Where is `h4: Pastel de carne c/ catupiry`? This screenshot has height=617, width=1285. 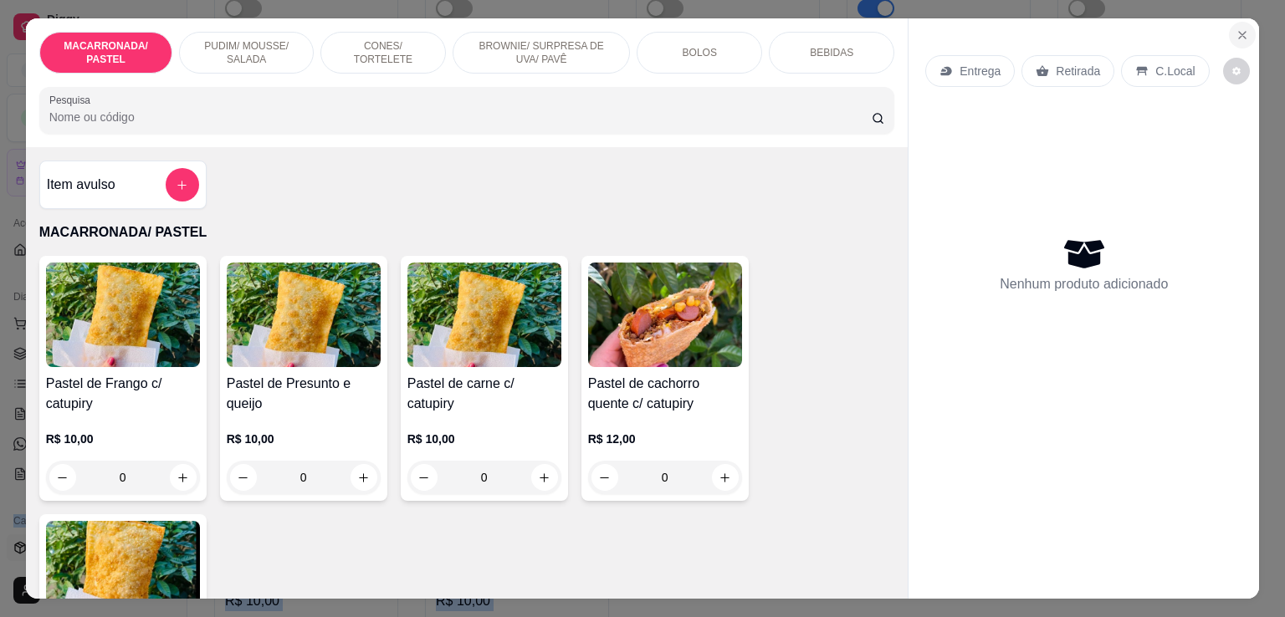 h4: Pastel de carne c/ catupiry is located at coordinates (484, 394).